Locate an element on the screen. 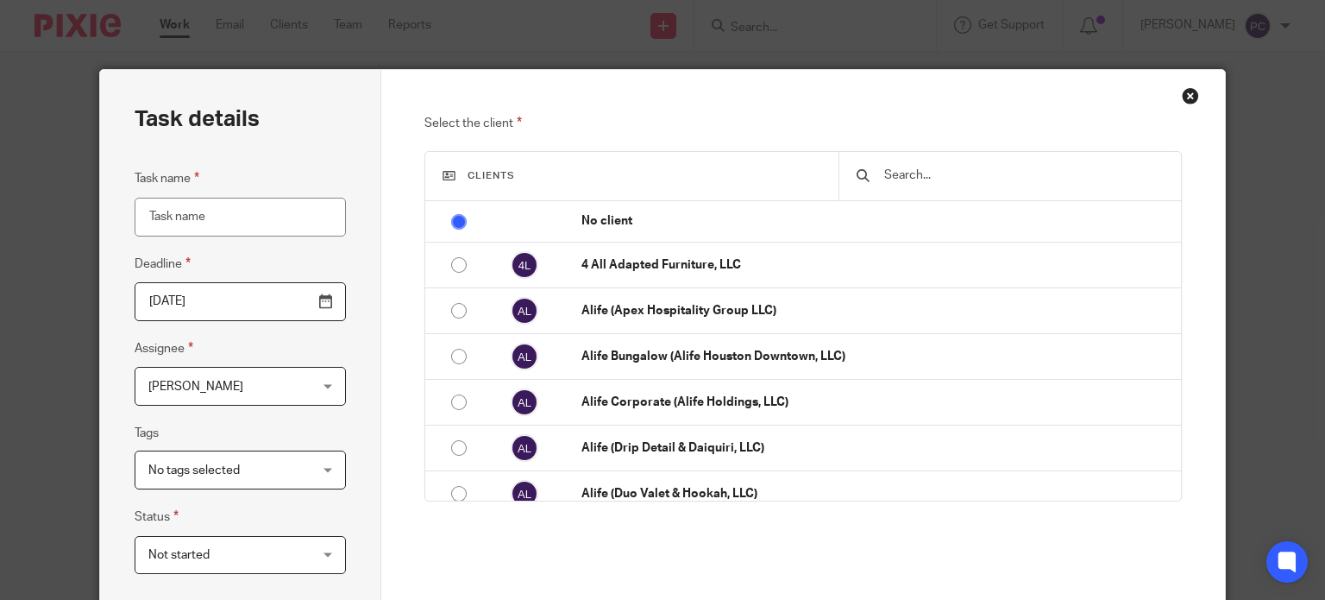  div: Close this dialog window is located at coordinates (1191, 96).